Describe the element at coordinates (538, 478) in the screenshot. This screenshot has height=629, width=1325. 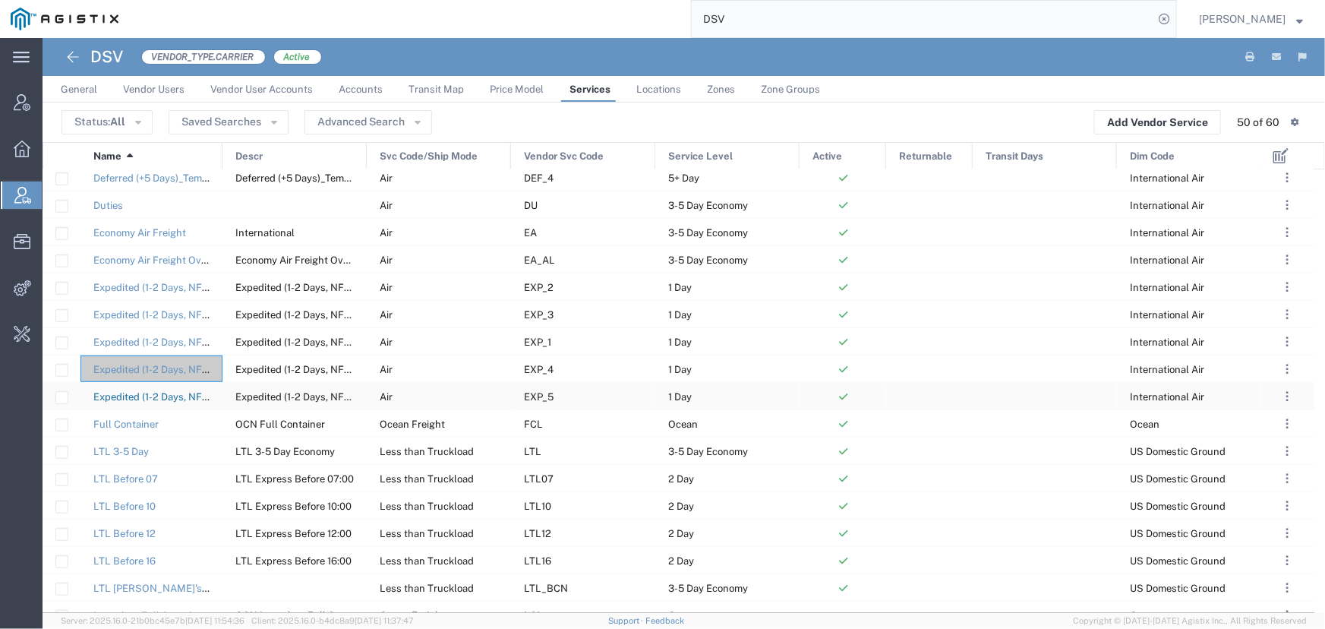
I see `span: LTL07` at that location.